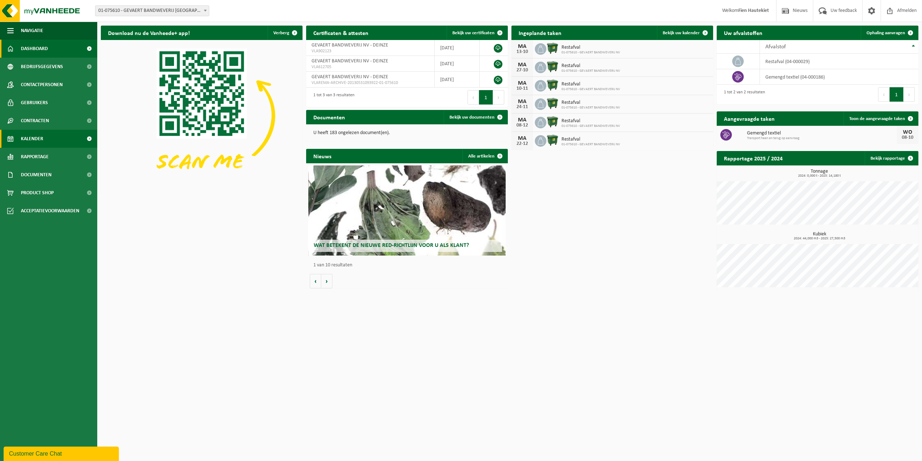  I want to click on button: Vorige, so click(315, 281).